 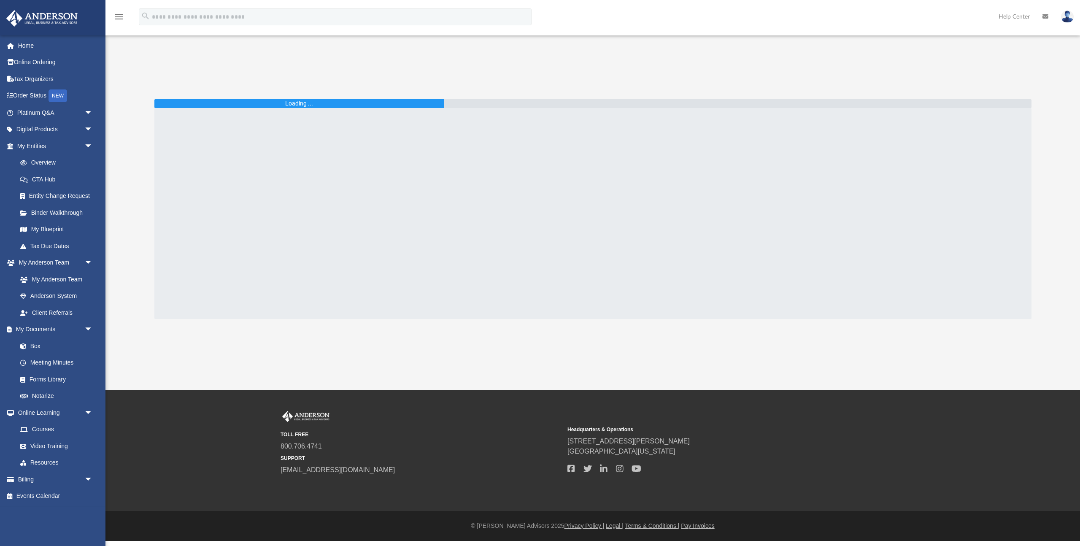 What do you see at coordinates (57, 429) in the screenshot?
I see `a: Courses` at bounding box center [57, 429].